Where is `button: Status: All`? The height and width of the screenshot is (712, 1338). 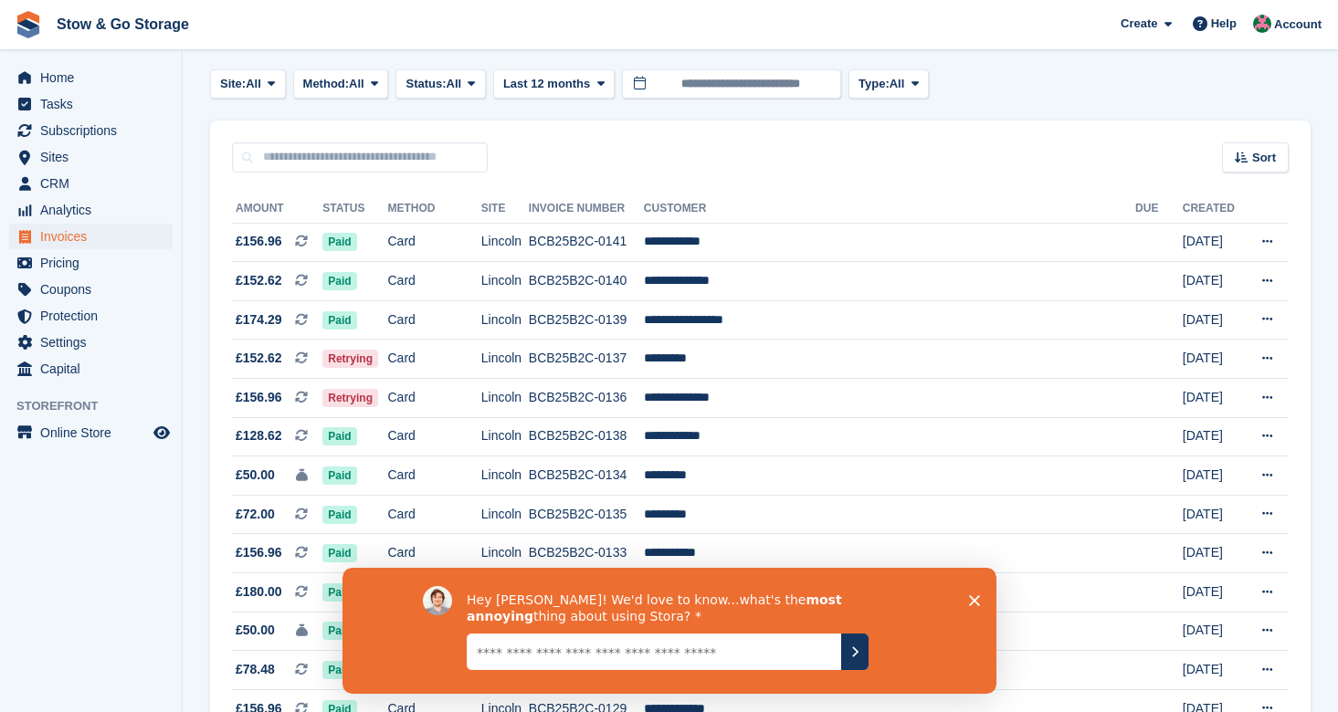
button: Status: All is located at coordinates (440, 84).